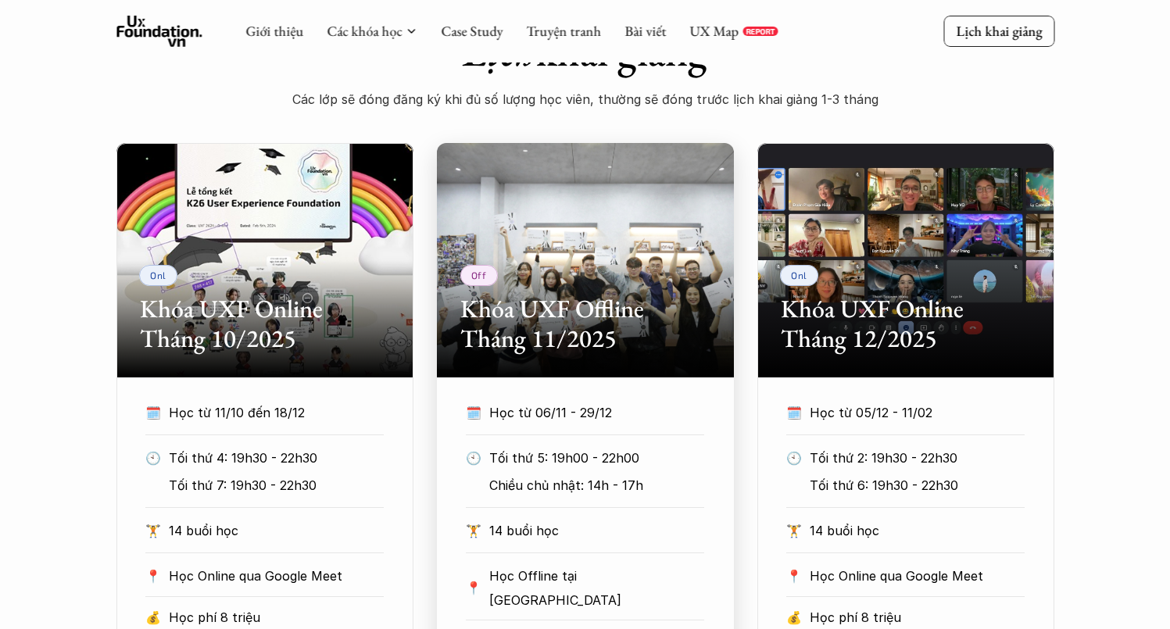 This screenshot has width=1170, height=629. Describe the element at coordinates (906, 324) in the screenshot. I see `h2: Khóa UXF Online Tháng 12/2025` at that location.